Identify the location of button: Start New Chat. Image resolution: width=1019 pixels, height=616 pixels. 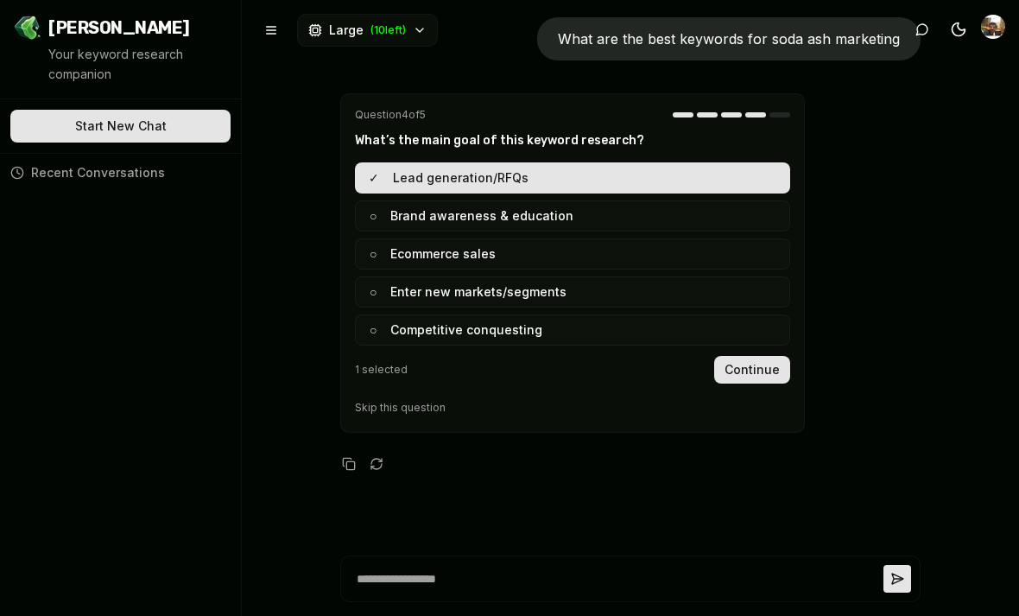
(120, 126).